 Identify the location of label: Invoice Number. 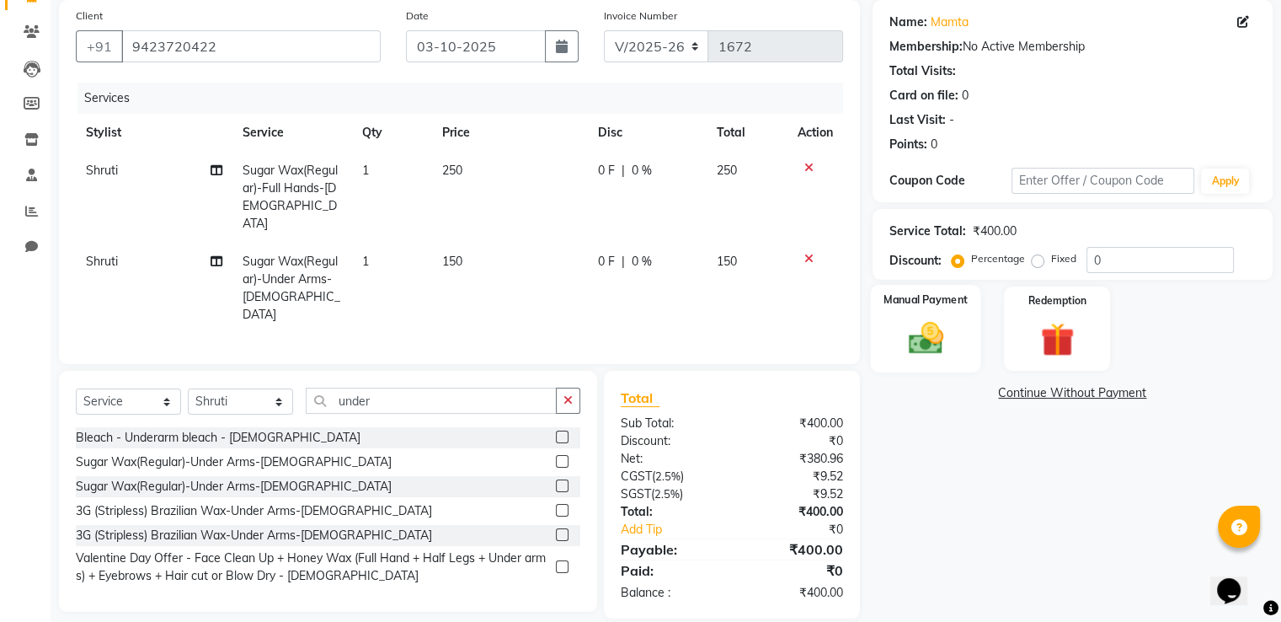
(640, 16).